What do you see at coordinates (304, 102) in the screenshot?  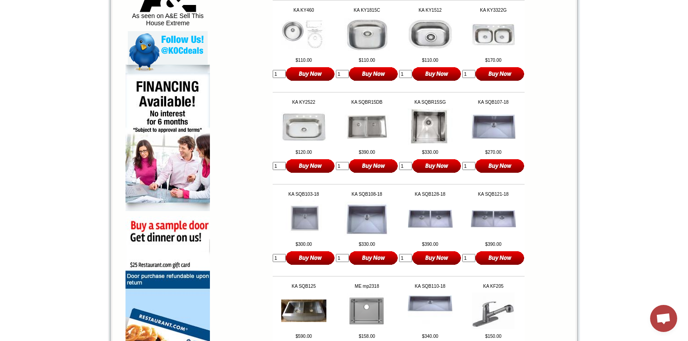 I see `td: KA KY2522` at bounding box center [304, 102].